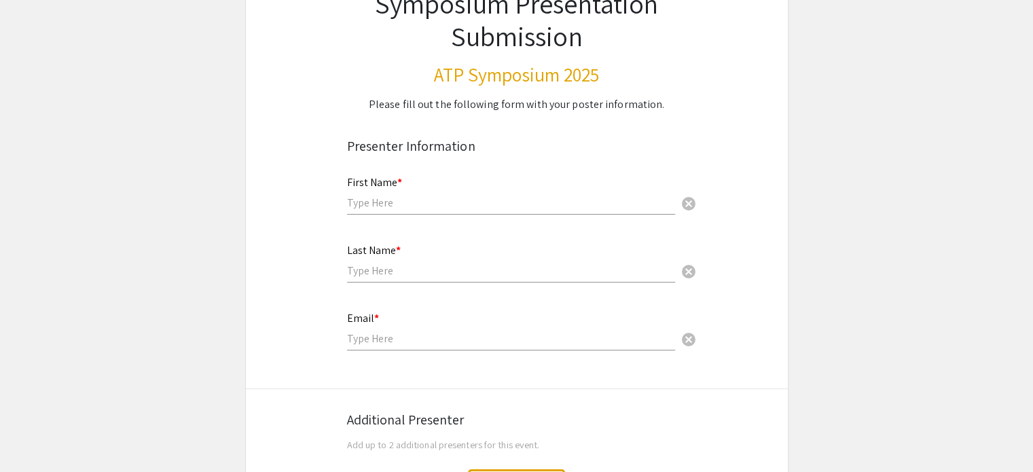  Describe the element at coordinates (444, 444) in the screenshot. I see `span: Add up to 2 additional presenters for this event.` at that location.